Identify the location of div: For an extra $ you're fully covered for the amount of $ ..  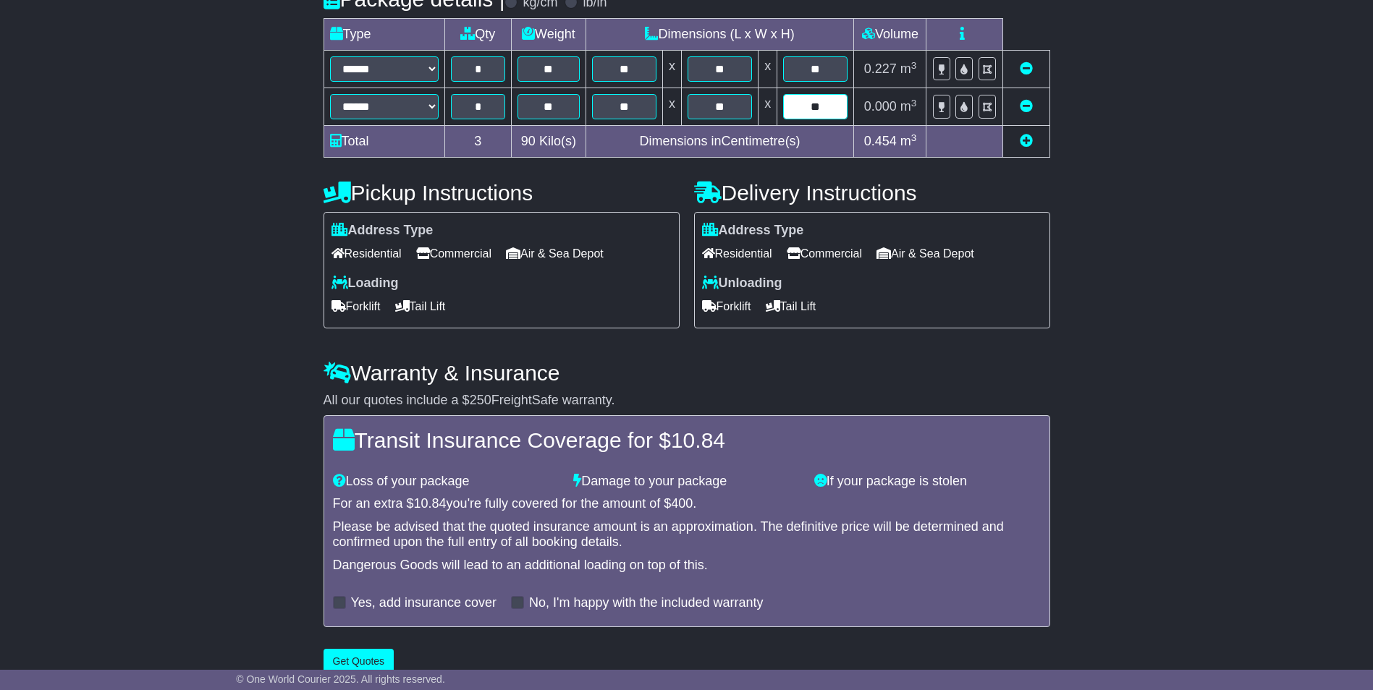
(687, 504).